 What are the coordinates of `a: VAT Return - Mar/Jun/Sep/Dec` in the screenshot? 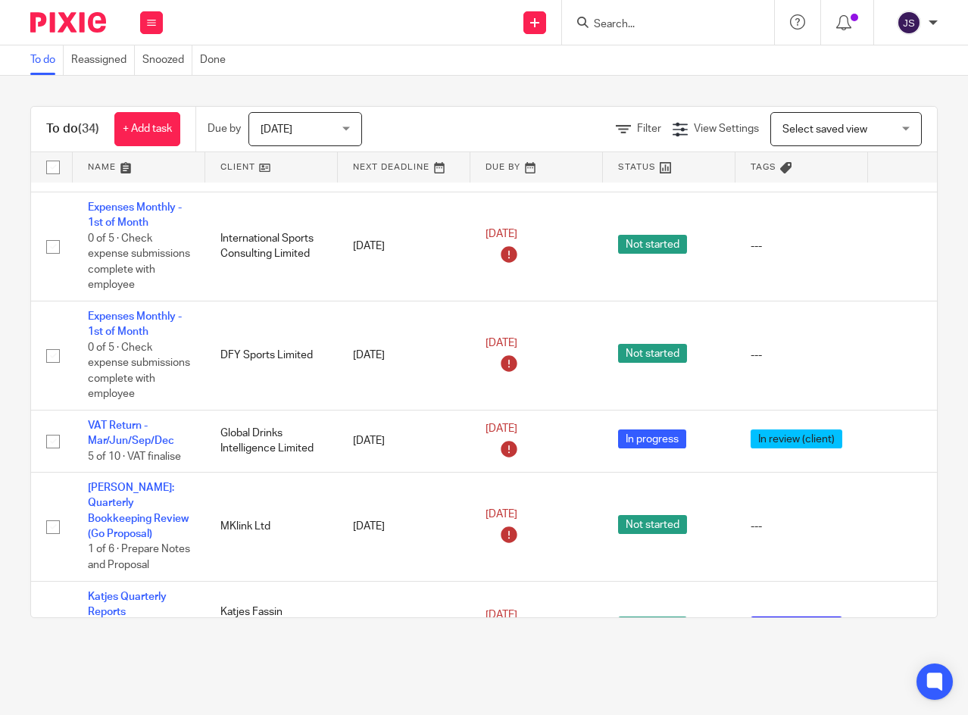 It's located at (131, 433).